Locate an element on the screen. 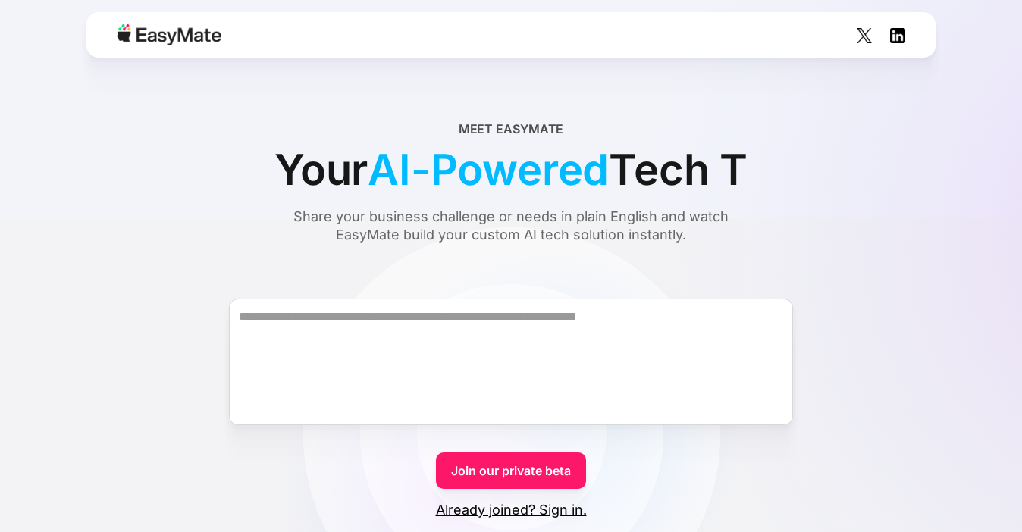 The width and height of the screenshot is (1022, 532). div: Meet EasyMate is located at coordinates (511, 129).